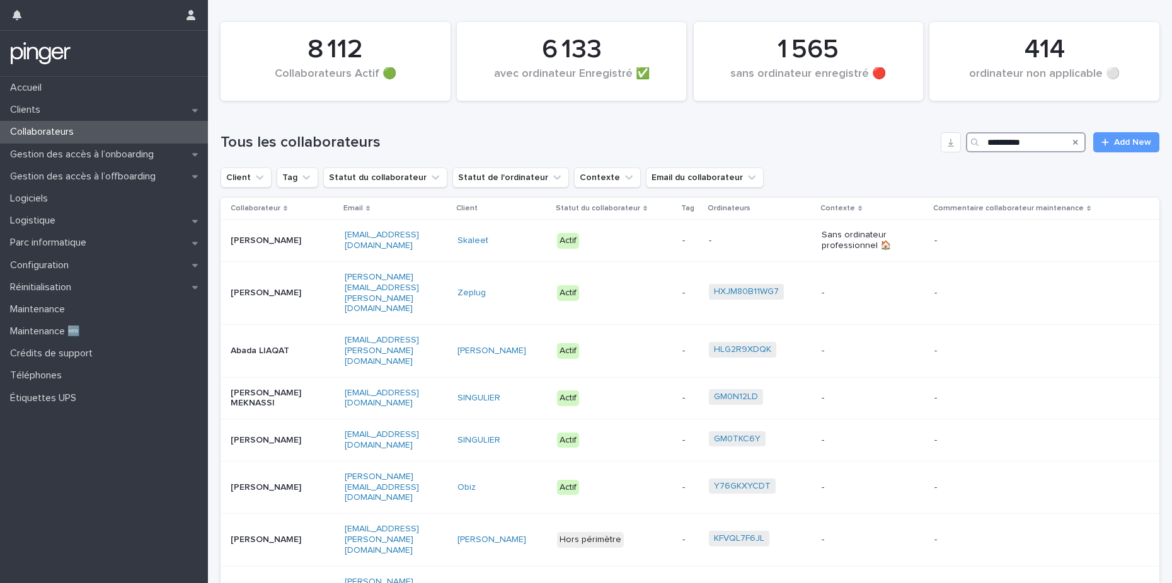  Describe the element at coordinates (1126, 142) in the screenshot. I see `a: Add New` at that location.